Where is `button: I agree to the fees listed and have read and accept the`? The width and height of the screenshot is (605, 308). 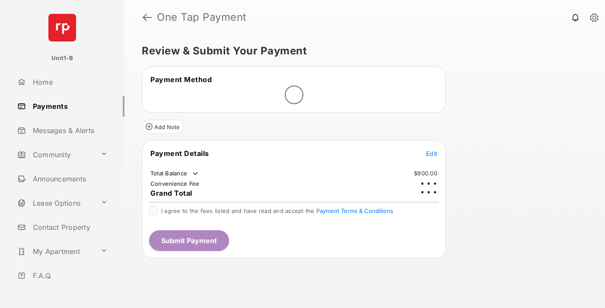 button: I agree to the fees listed and have read and accept the is located at coordinates (355, 211).